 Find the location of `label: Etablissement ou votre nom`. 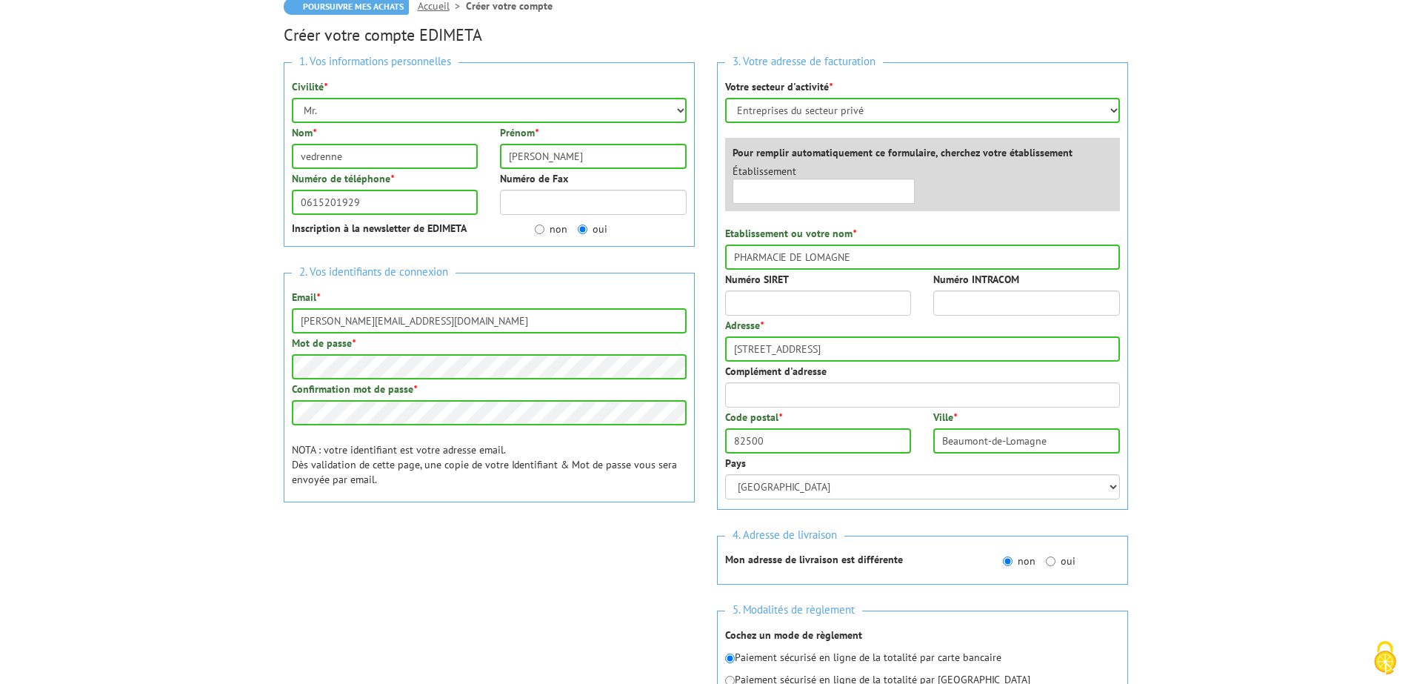

label: Etablissement ou votre nom is located at coordinates (791, 233).